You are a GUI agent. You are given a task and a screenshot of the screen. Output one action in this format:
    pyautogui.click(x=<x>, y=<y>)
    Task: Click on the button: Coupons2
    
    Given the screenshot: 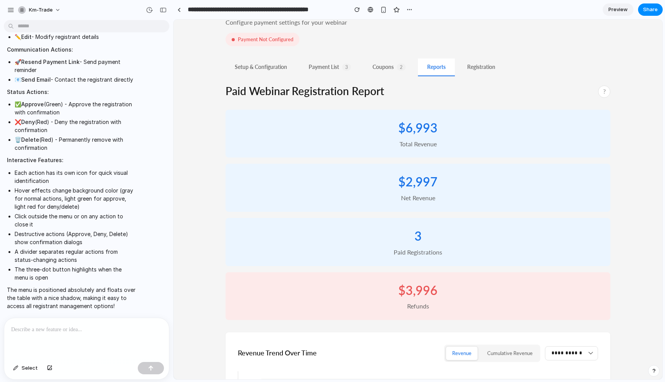 What is the action you would take?
    pyautogui.click(x=216, y=48)
    